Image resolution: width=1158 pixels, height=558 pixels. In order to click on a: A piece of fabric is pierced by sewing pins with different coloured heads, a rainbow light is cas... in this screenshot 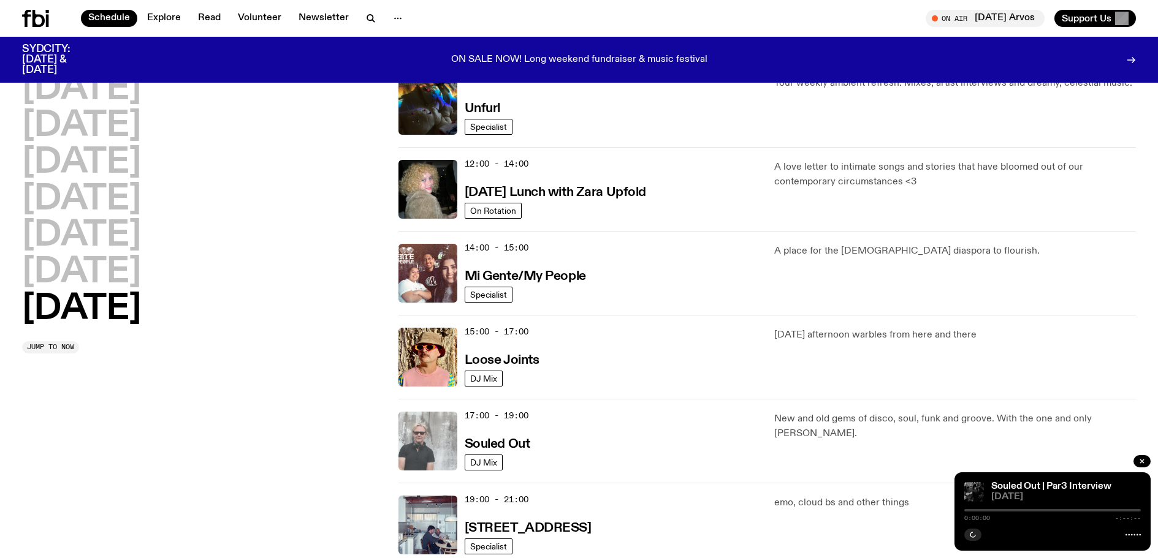, I will do `click(428, 105)`.